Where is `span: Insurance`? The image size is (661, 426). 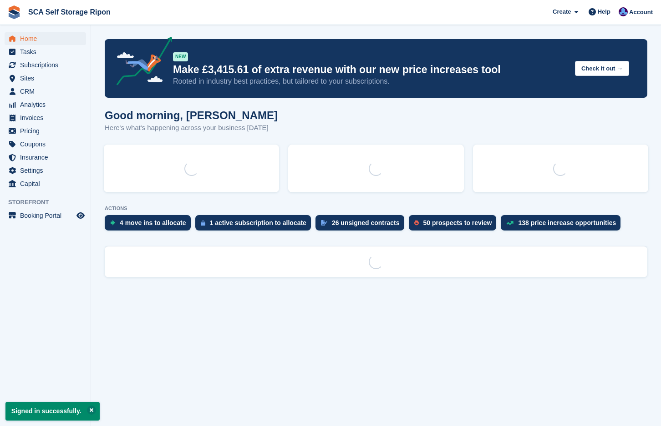 span: Insurance is located at coordinates (47, 157).